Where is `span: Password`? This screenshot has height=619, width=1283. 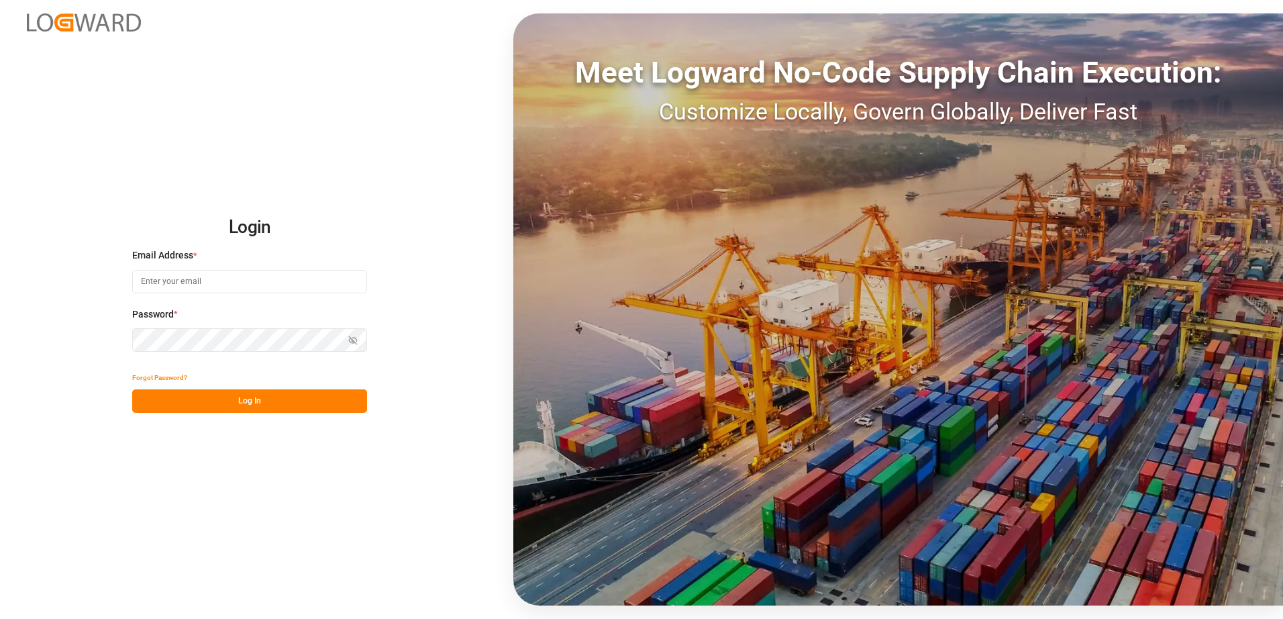
span: Password is located at coordinates (153, 314).